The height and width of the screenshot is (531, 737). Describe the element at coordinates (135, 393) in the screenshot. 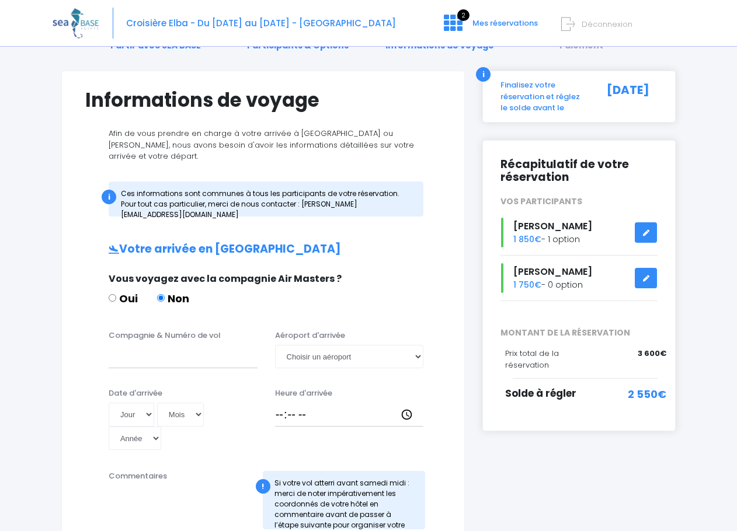

I see `label: Date d'arrivée` at that location.